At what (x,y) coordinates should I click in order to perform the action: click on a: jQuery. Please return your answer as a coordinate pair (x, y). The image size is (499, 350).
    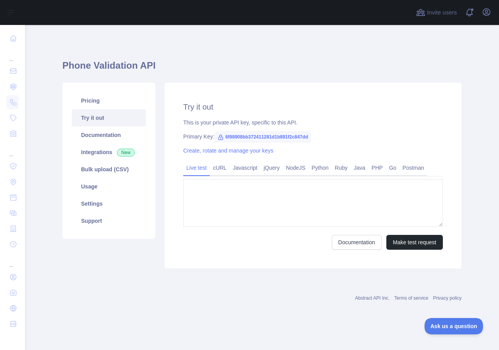
    Looking at the image, I should click on (271, 168).